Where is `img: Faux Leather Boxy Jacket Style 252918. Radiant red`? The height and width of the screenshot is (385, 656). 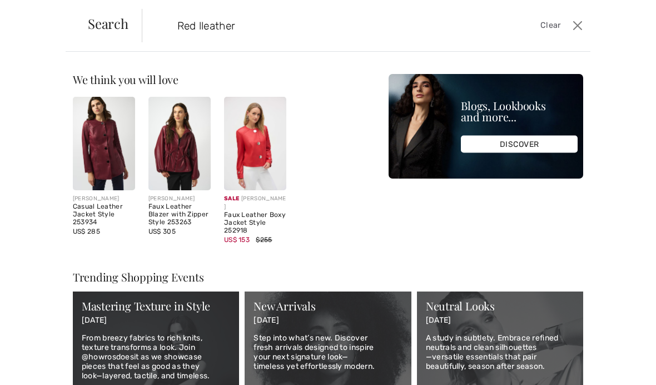 img: Faux Leather Boxy Jacket Style 252918. Radiant red is located at coordinates (255, 144).